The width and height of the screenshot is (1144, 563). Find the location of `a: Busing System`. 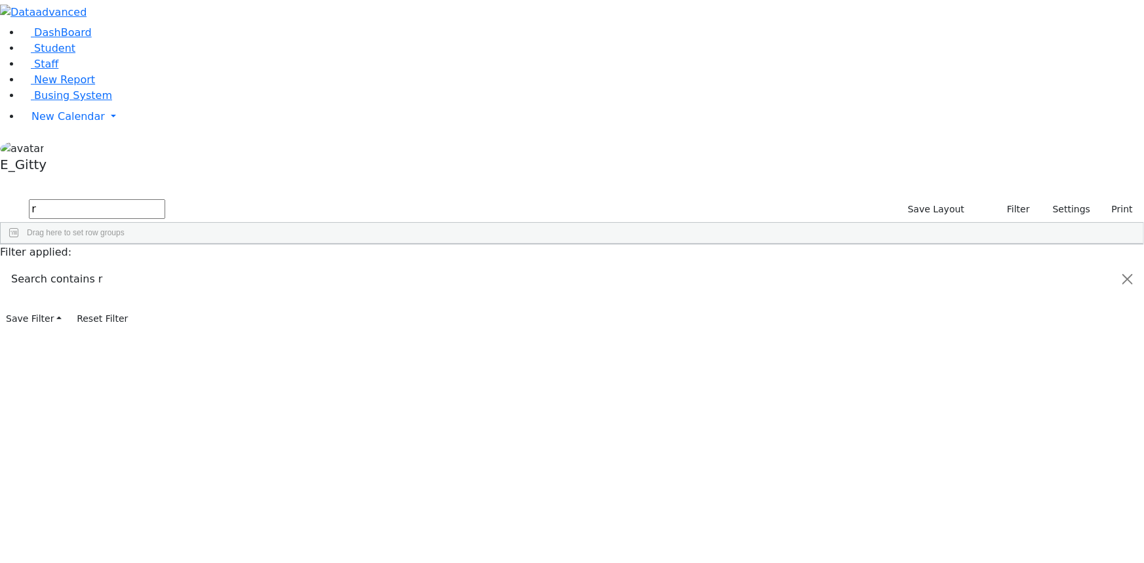

a: Busing System is located at coordinates (66, 95).